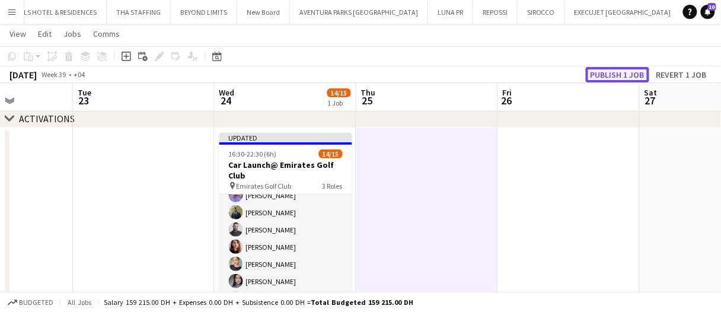  Describe the element at coordinates (339, 103) in the screenshot. I see `div: 1 Job` at that location.